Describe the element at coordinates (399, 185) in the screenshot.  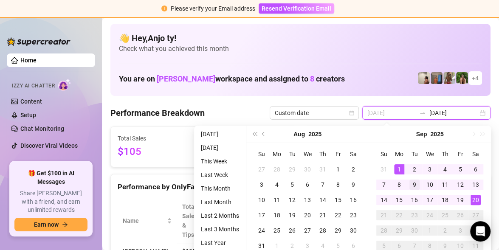
I see `td: 2025-09-08` at that location.